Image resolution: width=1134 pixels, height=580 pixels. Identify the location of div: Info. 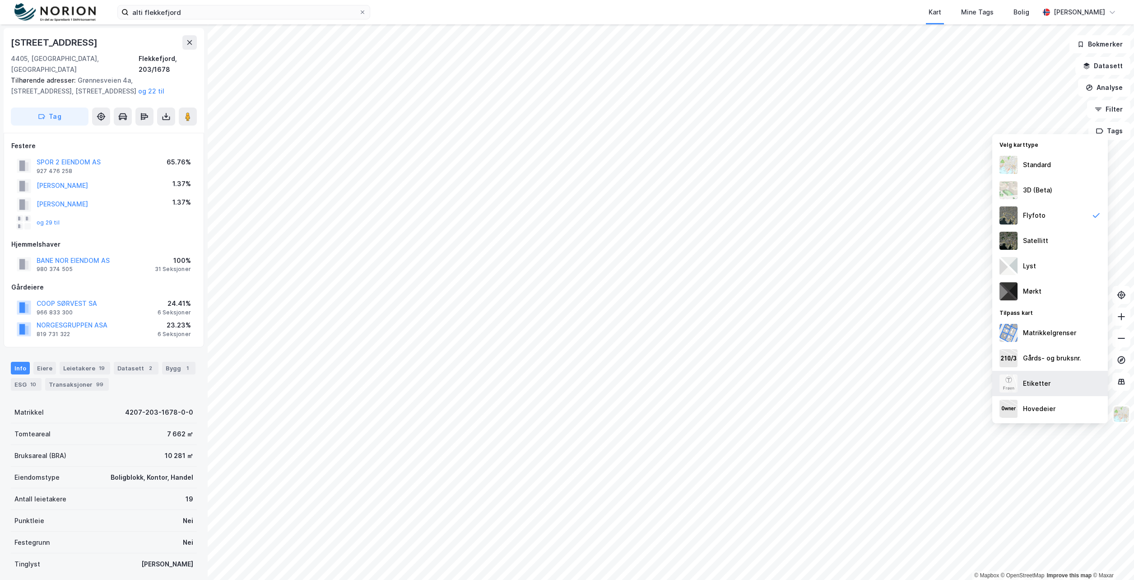
(20, 368).